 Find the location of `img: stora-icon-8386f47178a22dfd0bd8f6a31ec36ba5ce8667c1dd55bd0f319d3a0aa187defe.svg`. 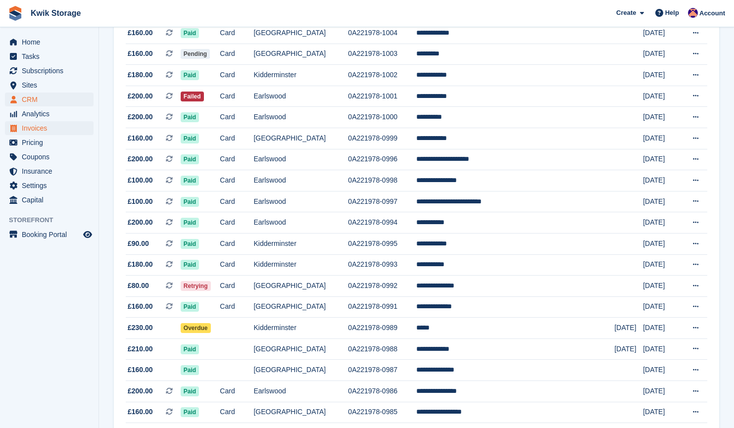

img: stora-icon-8386f47178a22dfd0bd8f6a31ec36ba5ce8667c1dd55bd0f319d3a0aa187defe.svg is located at coordinates (15, 13).